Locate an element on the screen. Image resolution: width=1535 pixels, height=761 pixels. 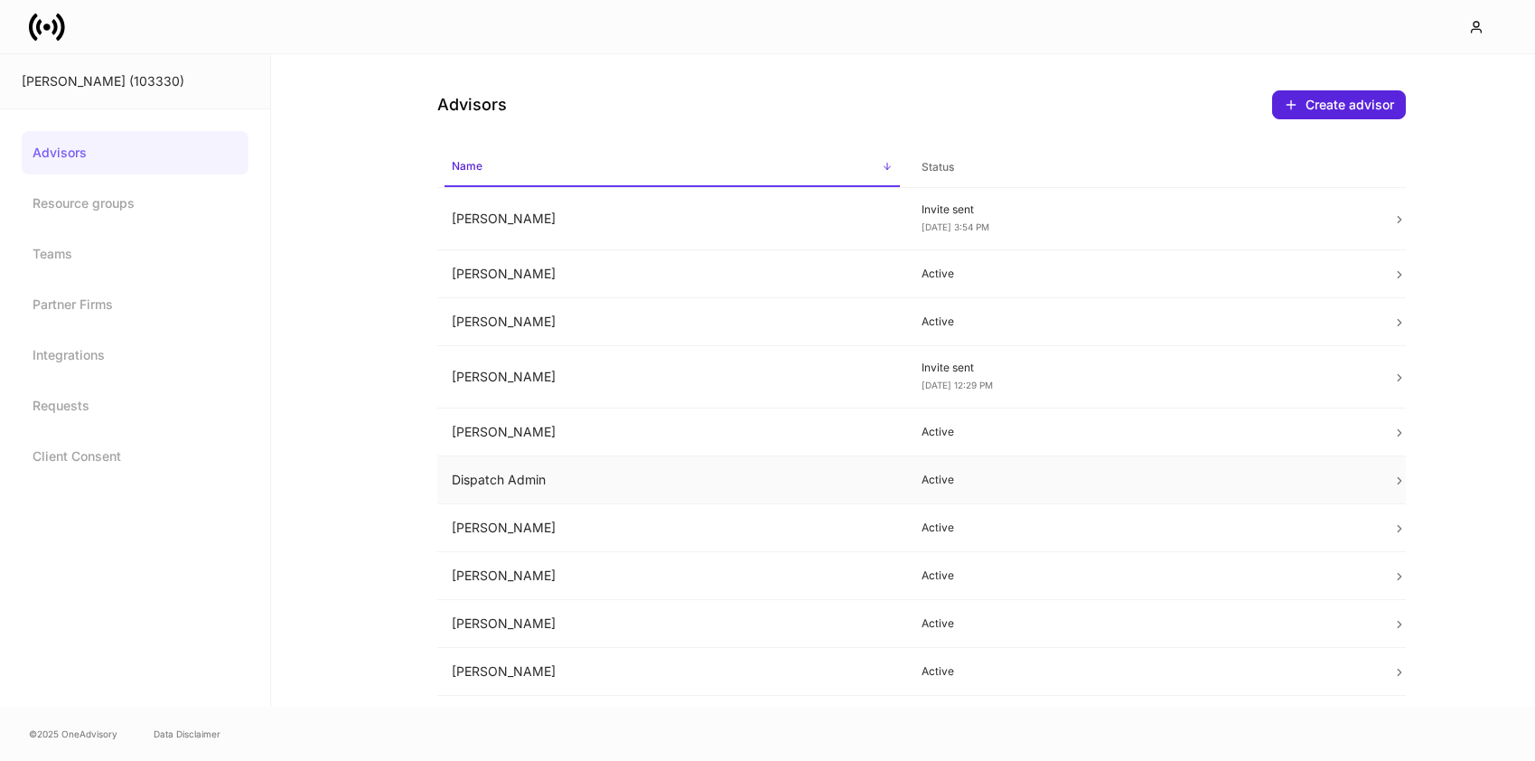
td: Dispatch Admin is located at coordinates (672, 480).